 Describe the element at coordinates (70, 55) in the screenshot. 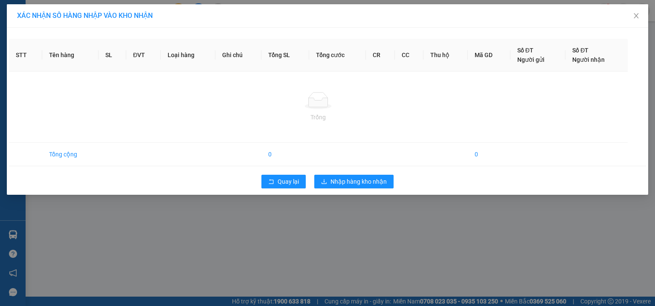

I see `th: Tên hàng` at that location.